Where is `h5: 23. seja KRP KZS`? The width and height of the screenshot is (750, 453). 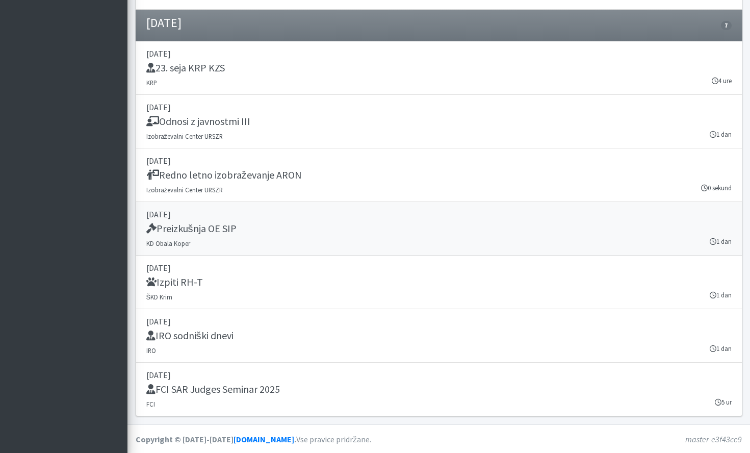 h5: 23. seja KRP KZS is located at coordinates (186, 68).